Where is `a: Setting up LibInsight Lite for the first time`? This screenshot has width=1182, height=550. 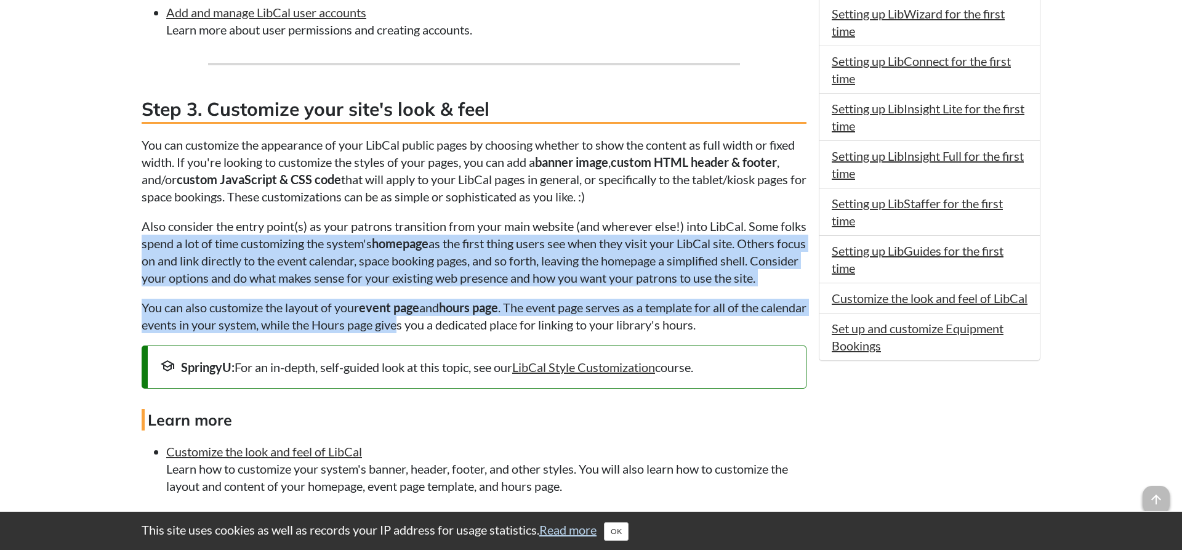
a: Setting up LibInsight Lite for the first time is located at coordinates (928, 117).